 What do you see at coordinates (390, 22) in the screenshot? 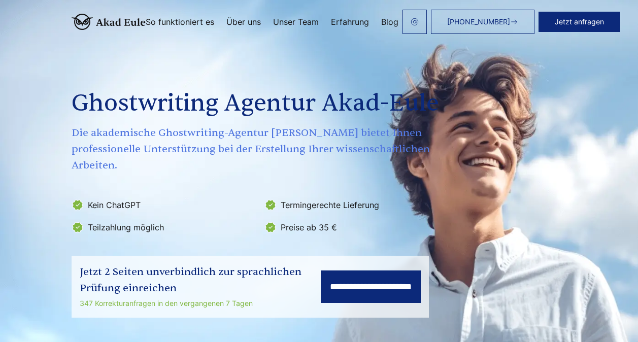
I see `a: Blog` at bounding box center [390, 22].